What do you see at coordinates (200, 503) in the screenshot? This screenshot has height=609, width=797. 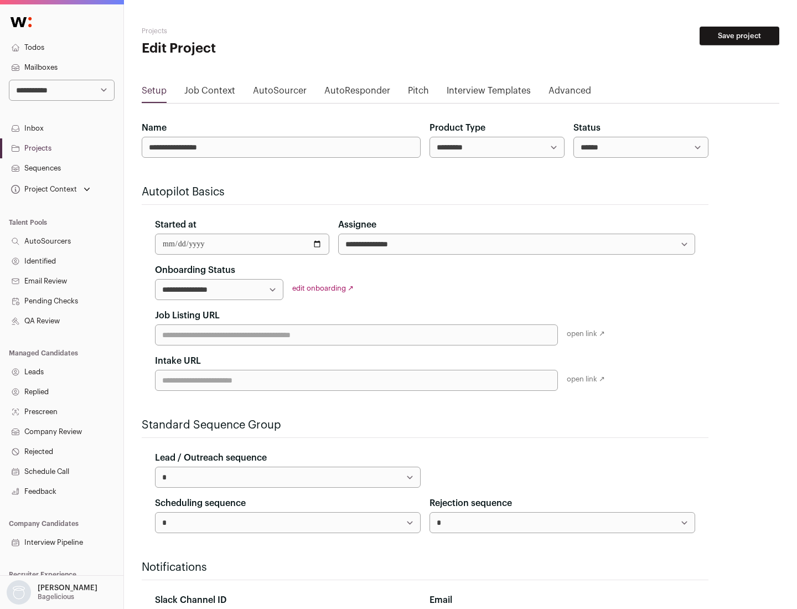 I see `label: Scheduling sequence` at bounding box center [200, 503].